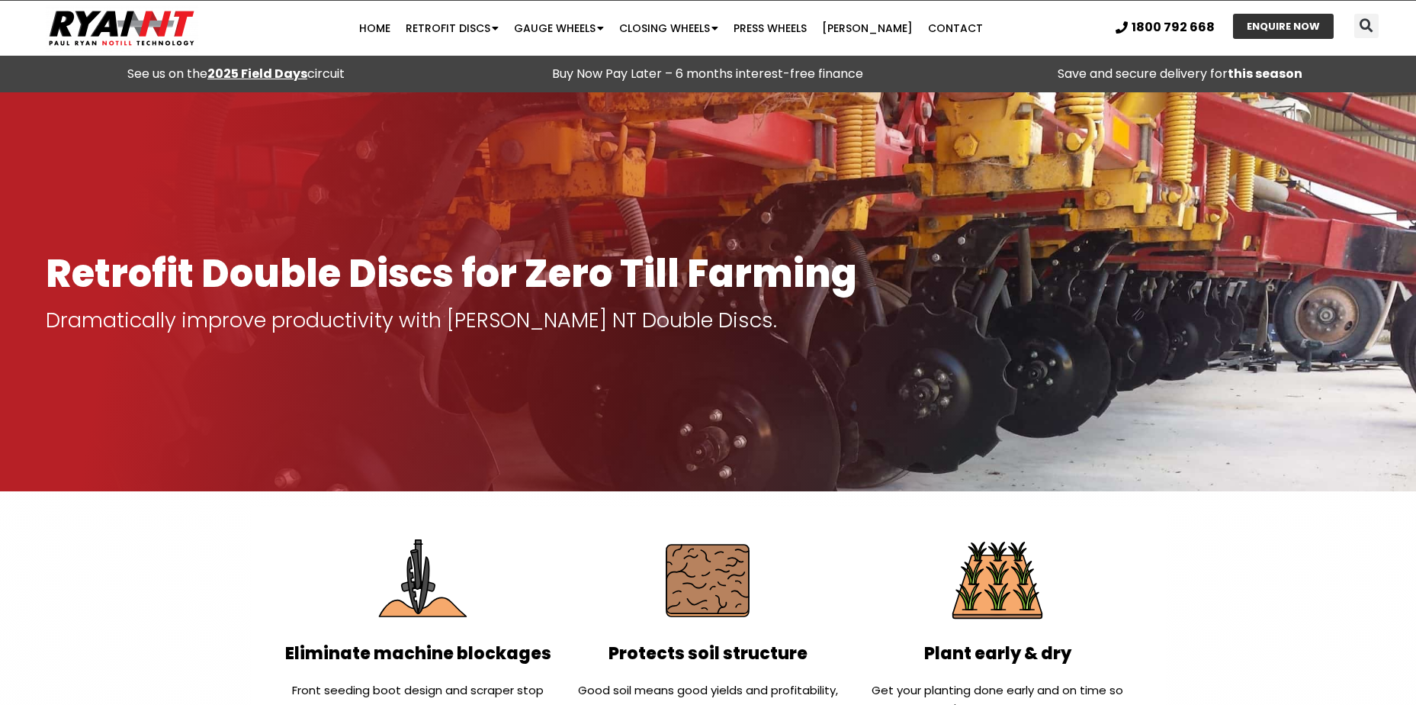 This screenshot has width=1416, height=705. What do you see at coordinates (708, 580) in the screenshot?
I see `img: Protect soil structure` at bounding box center [708, 580].